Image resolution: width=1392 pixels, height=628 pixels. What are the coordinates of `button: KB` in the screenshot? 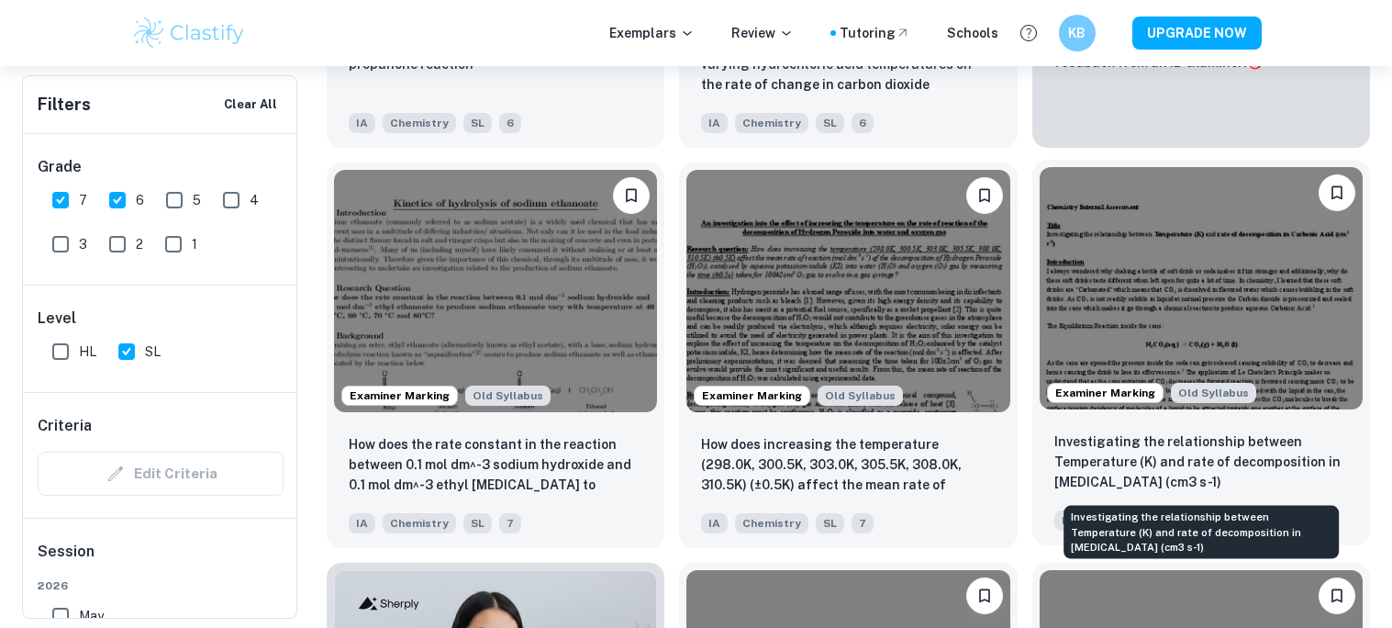 It's located at (1077, 33).